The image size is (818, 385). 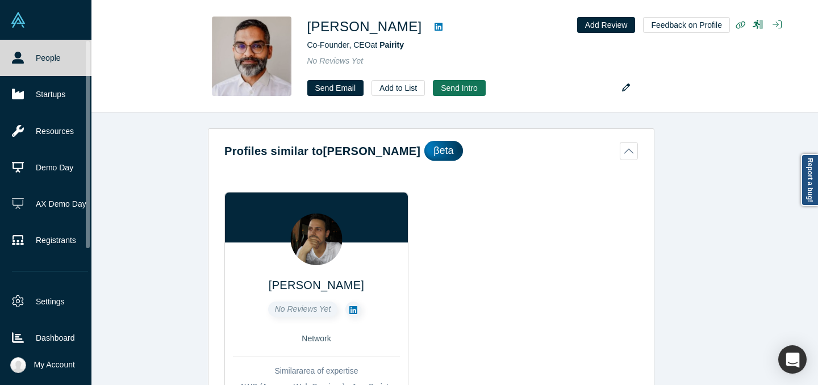 I want to click on button: My Account, so click(x=43, y=365).